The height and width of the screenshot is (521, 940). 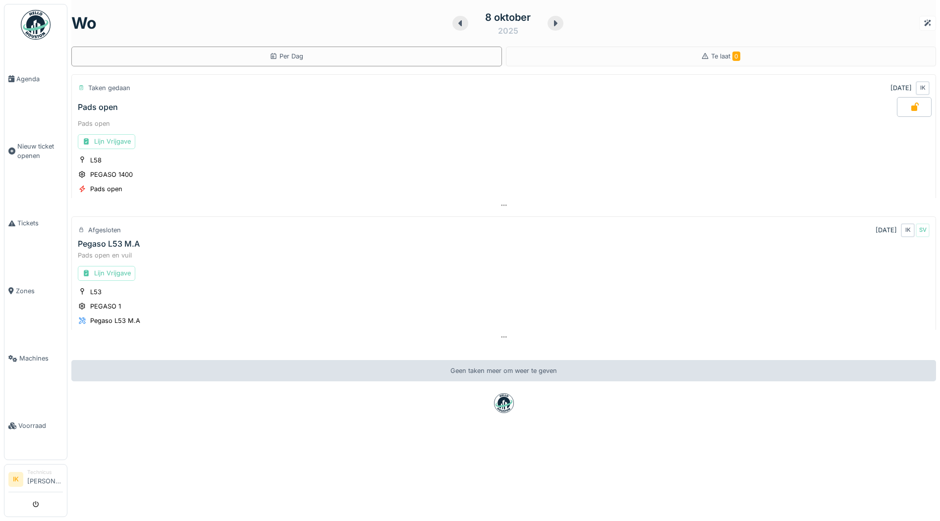 I want to click on img: badge-BVDL4wpA.svg, so click(x=504, y=403).